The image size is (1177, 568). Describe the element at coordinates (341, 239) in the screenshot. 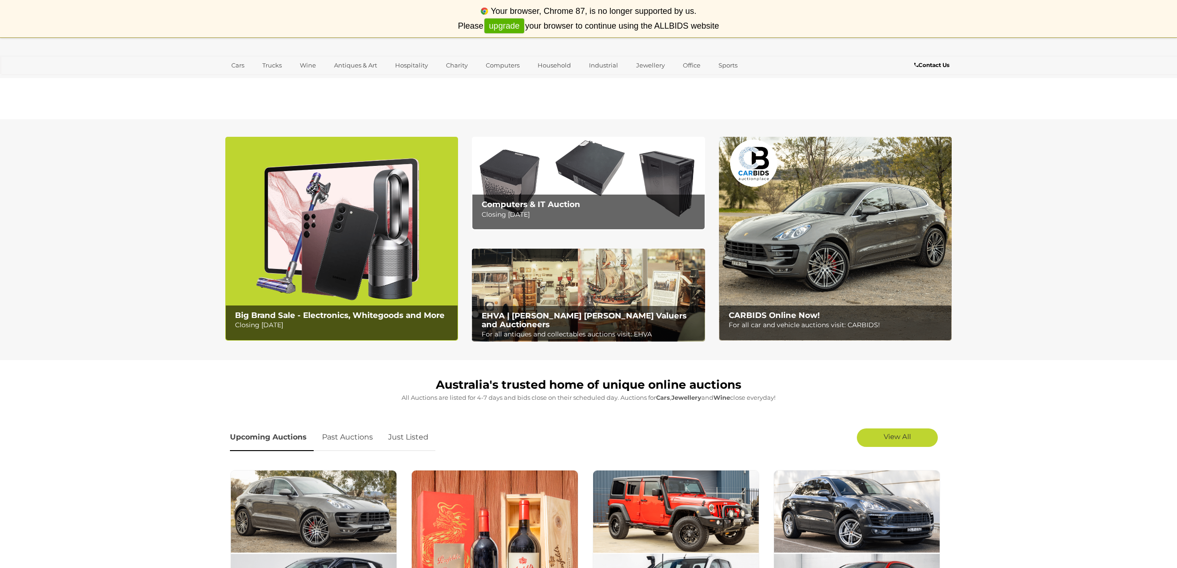

I see `a: Big Brand Sale - Electronics, Whitegoods and More Big Brand Sale - Electronics, Whitegoods and Mo...` at that location.